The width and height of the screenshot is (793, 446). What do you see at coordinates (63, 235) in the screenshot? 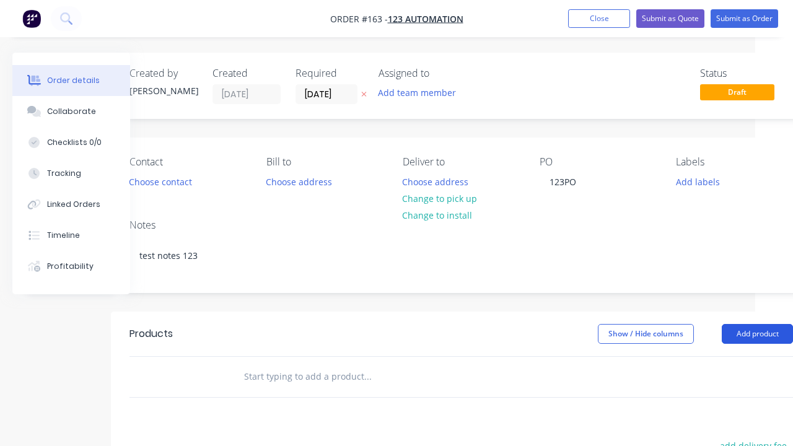
I see `div: Timeline` at bounding box center [63, 235].